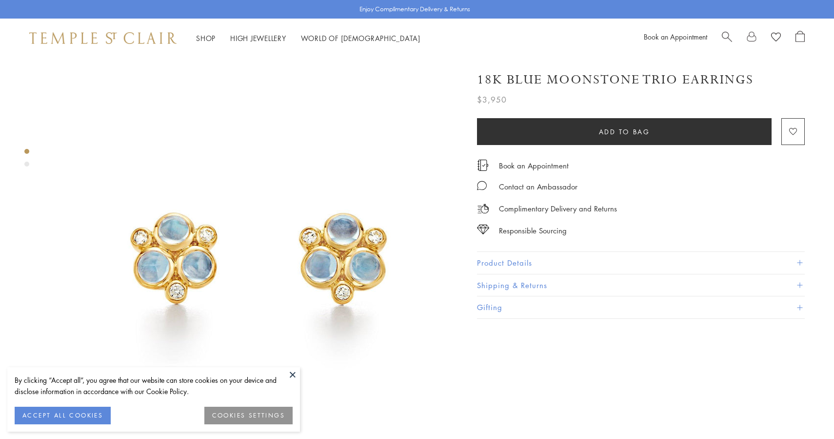  I want to click on p: Enjoy Complimentary Delivery & Returns, so click(415, 9).